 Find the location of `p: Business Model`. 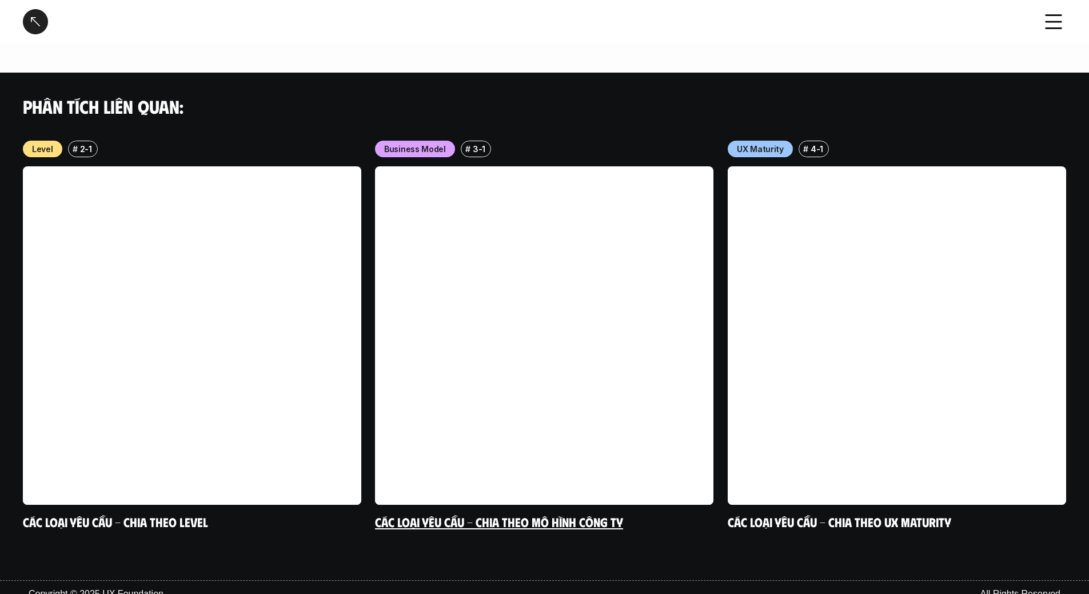

p: Business Model is located at coordinates (415, 149).